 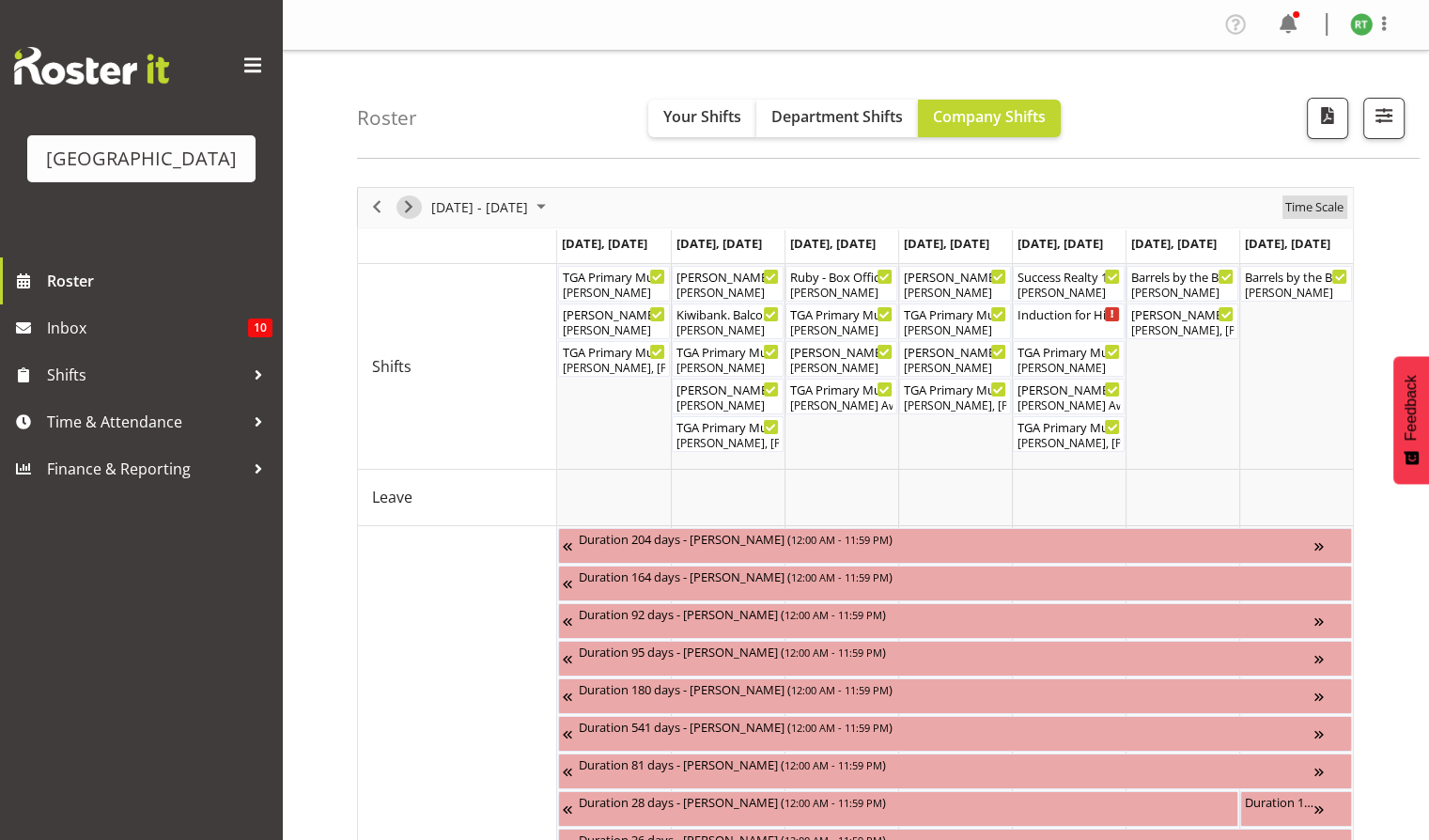 I want to click on span: 10, so click(x=261, y=328).